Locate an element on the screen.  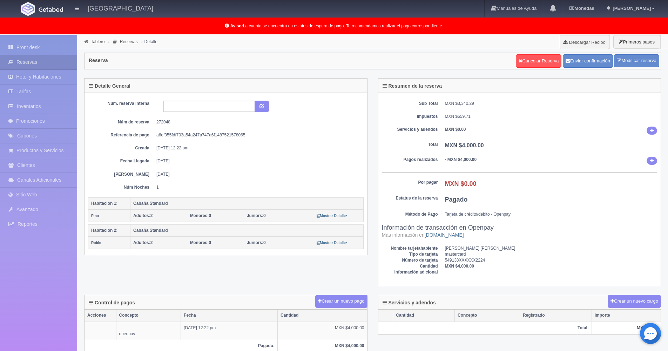
a: Modificar reserva is located at coordinates (637, 61).